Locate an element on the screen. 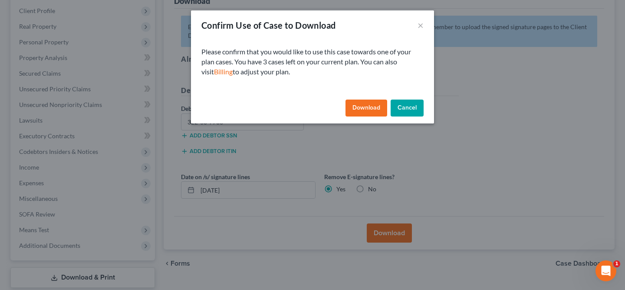  span: 1 is located at coordinates (617, 264).